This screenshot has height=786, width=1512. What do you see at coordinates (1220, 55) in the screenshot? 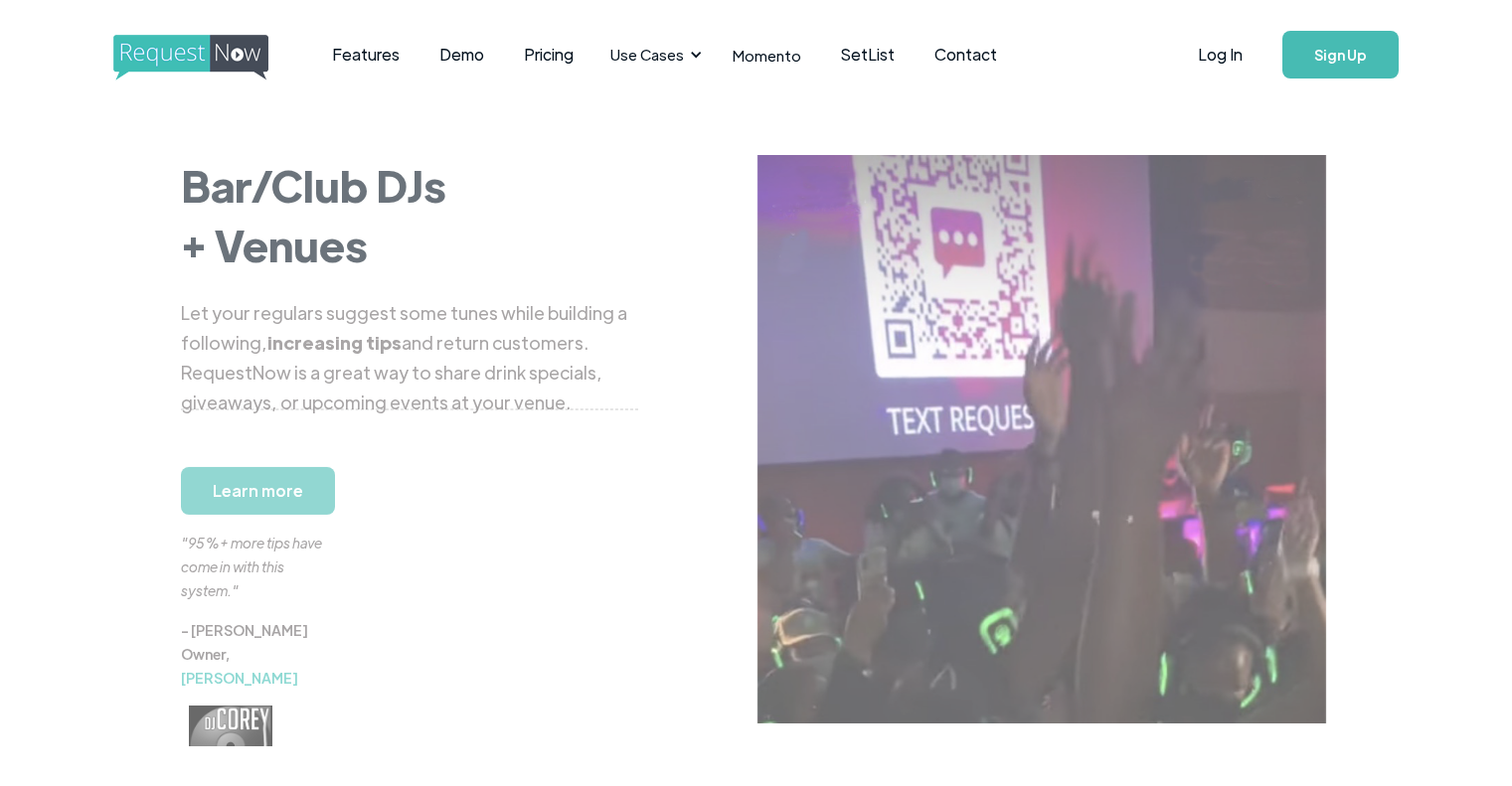
I see `a: Log In` at bounding box center [1220, 55].